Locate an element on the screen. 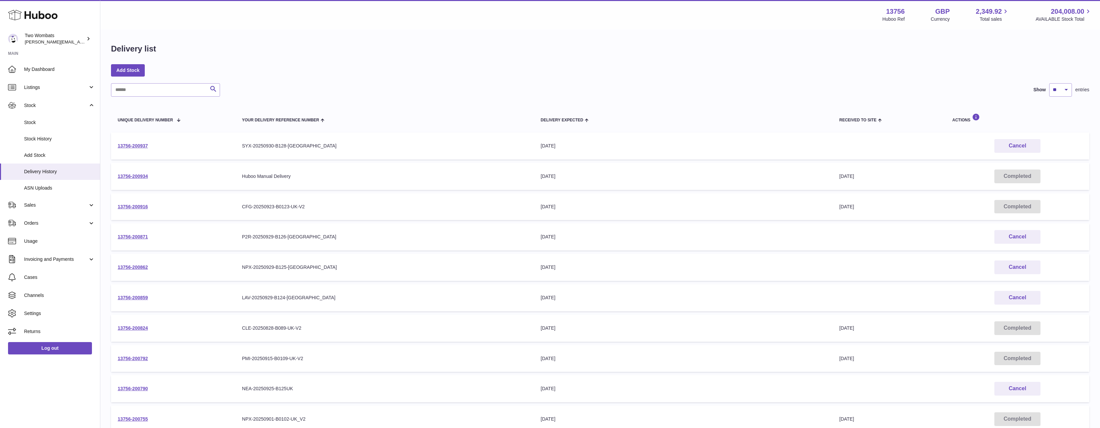 The width and height of the screenshot is (1100, 428). span: Channels is located at coordinates (60, 295).